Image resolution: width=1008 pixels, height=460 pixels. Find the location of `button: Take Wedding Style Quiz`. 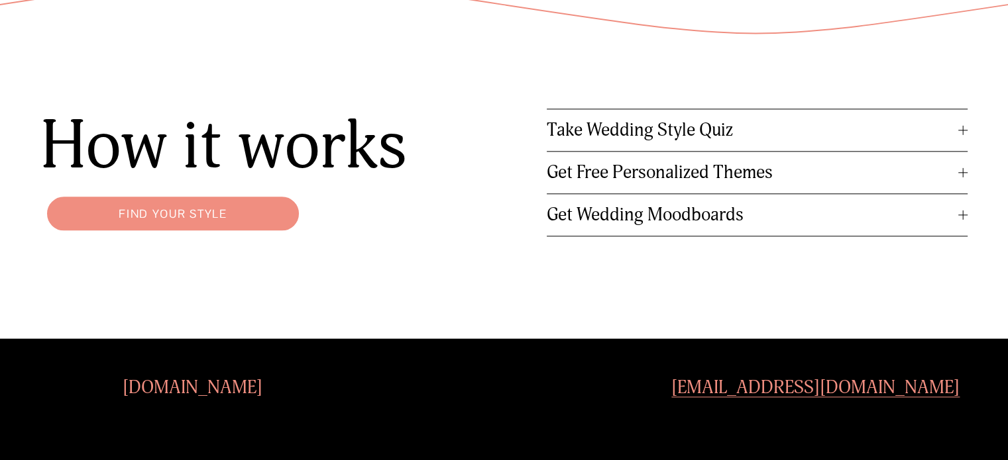

button: Take Wedding Style Quiz is located at coordinates (757, 130).